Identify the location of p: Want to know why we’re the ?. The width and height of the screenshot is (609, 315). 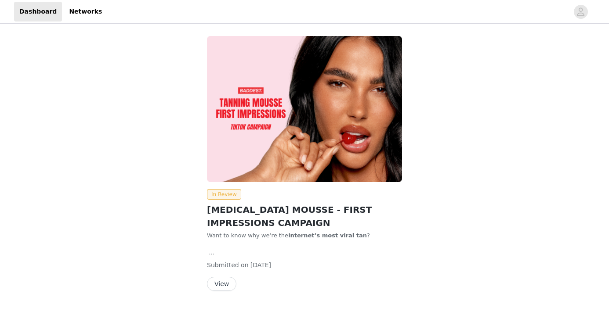
(304, 236).